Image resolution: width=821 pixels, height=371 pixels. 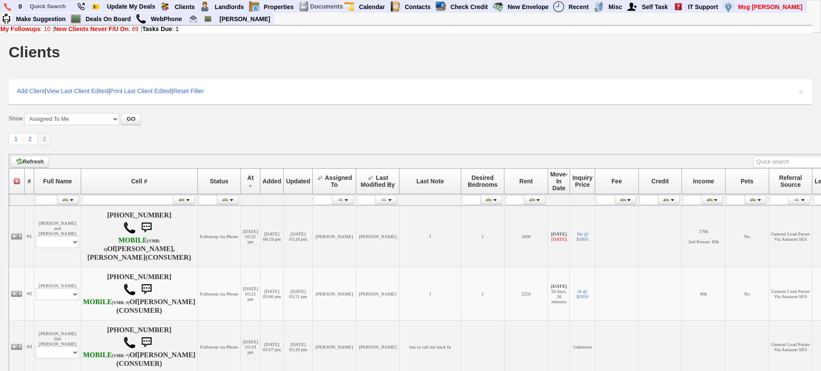 What do you see at coordinates (583, 294) in the screenshot?
I see `a: br @ $2050` at bounding box center [583, 294].